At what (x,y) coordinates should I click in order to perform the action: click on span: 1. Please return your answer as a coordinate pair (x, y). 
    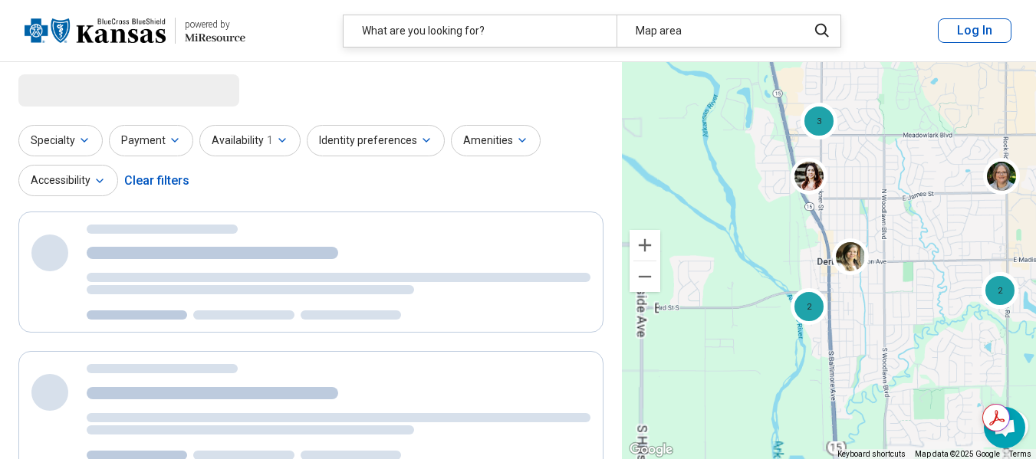
    Looking at the image, I should click on (270, 140).